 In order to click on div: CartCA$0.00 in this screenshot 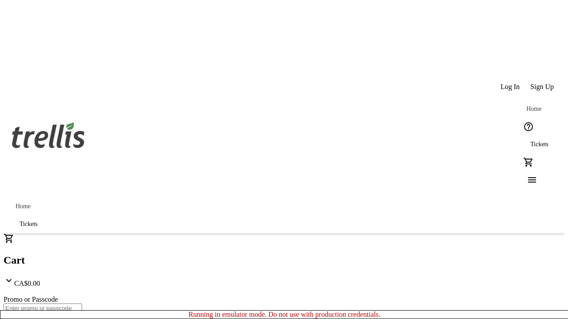, I will do `click(284, 260)`.